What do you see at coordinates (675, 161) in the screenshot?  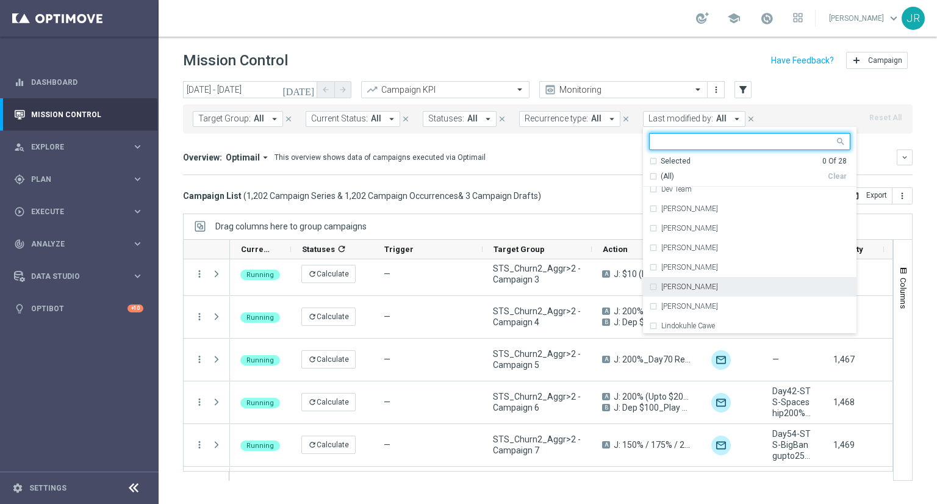 I see `div: Selected` at bounding box center [675, 161].